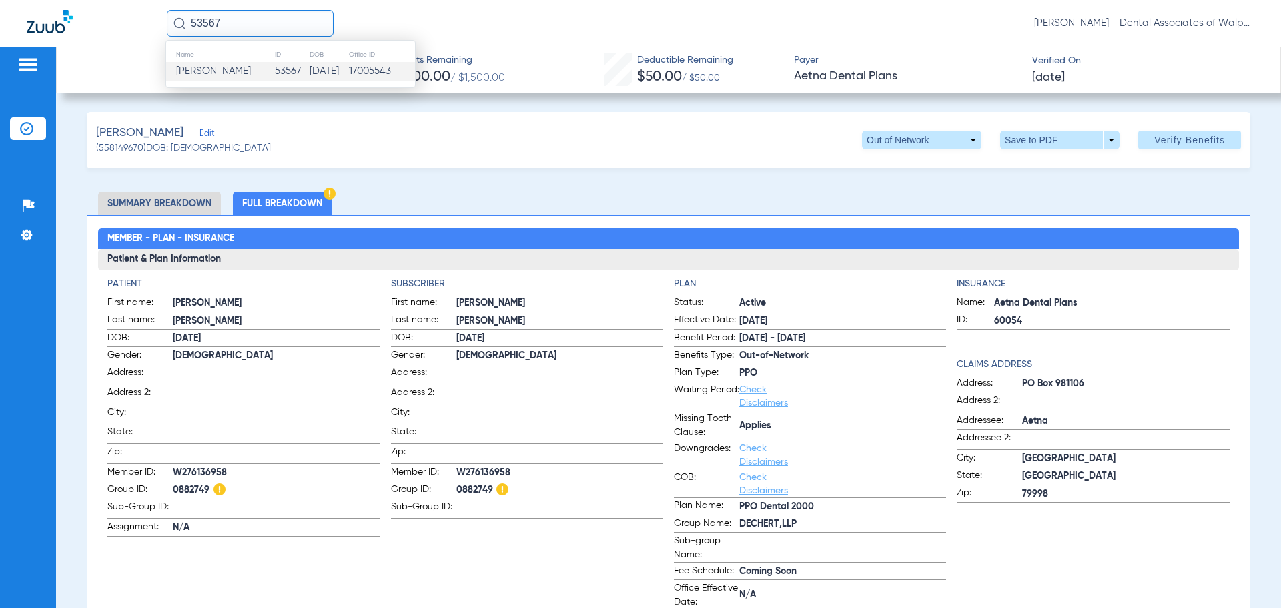 Image resolution: width=1281 pixels, height=608 pixels. Describe the element at coordinates (220, 55) in the screenshot. I see `th: Name` at that location.